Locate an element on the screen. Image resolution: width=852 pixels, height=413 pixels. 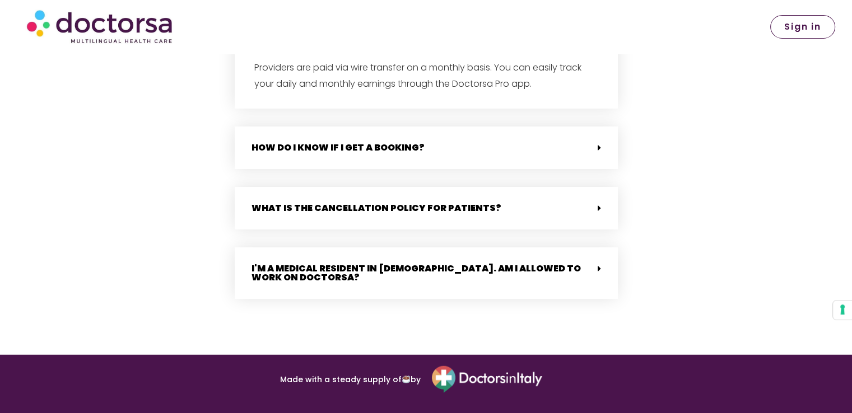
div: How do I get paid? is located at coordinates (426, 80).